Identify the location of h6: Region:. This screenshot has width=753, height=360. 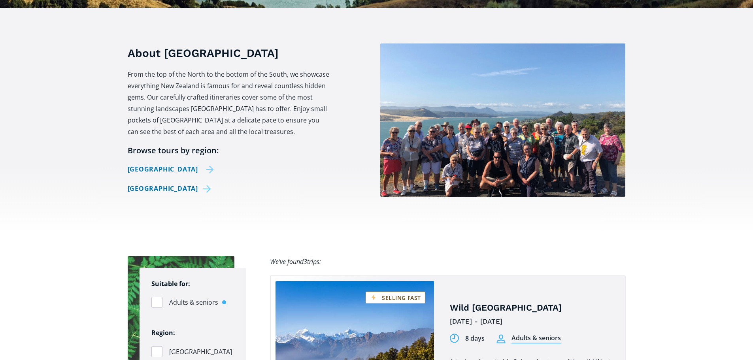
(193, 333).